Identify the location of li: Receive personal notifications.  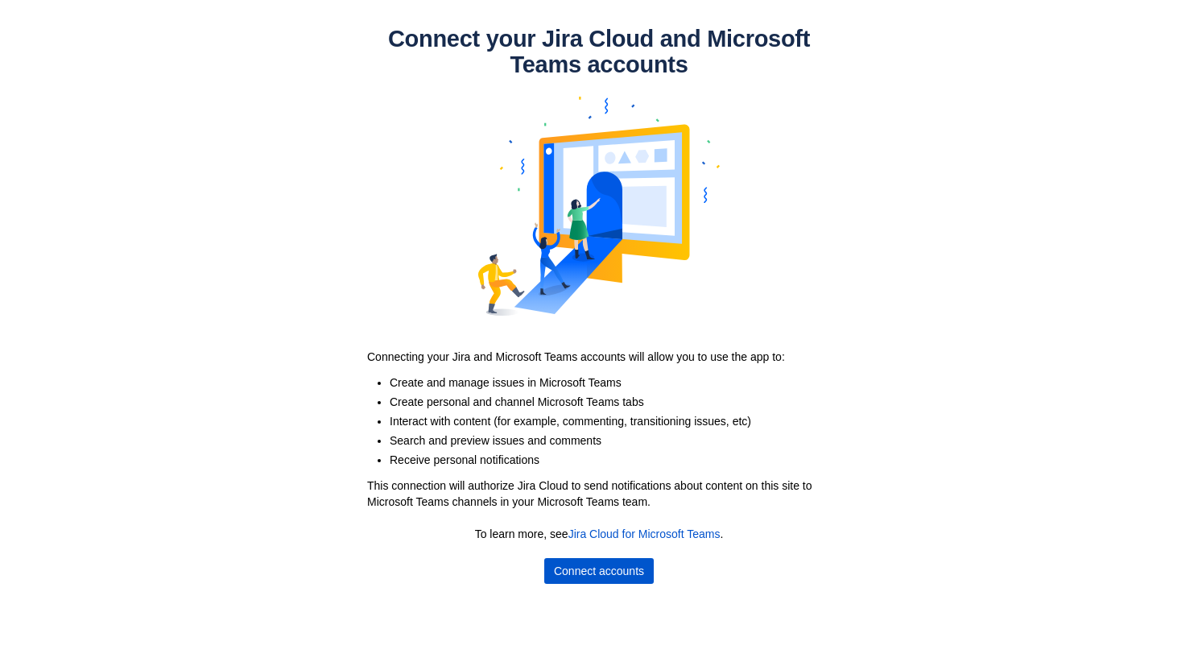
(615, 460).